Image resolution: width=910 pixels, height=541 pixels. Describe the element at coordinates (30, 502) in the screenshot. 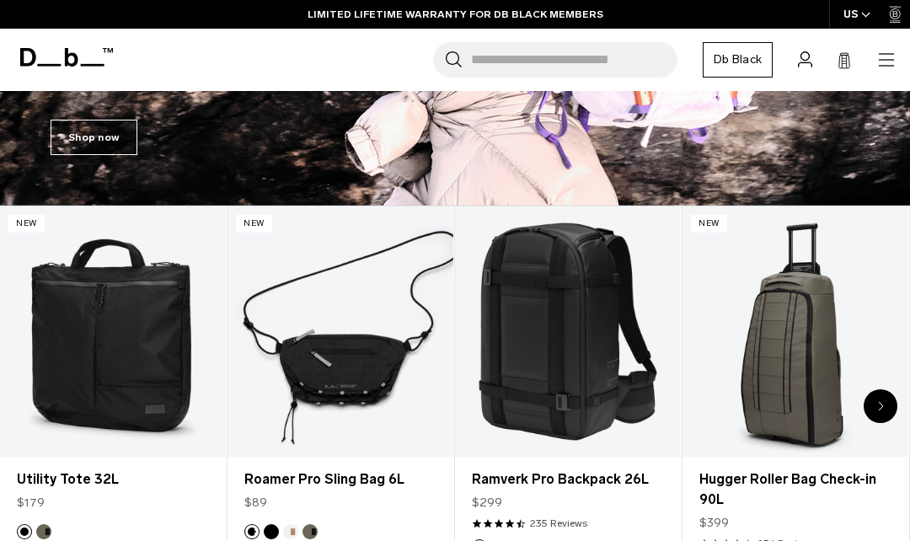

I see `span: $179` at that location.